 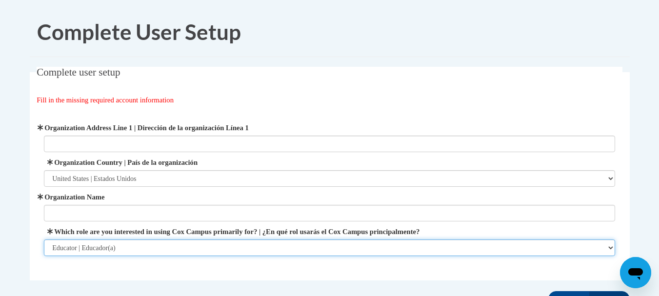 What do you see at coordinates (329, 232) in the screenshot?
I see `label: Which role are you interested in using Cox Campus primarily for? | ¿En qué rol usarás el Cox Camp...` at bounding box center [329, 232].